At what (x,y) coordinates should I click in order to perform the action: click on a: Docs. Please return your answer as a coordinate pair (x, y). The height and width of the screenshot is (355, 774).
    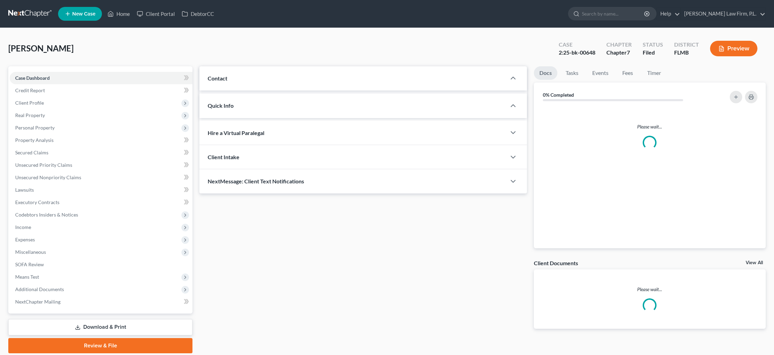
    Looking at the image, I should click on (546, 73).